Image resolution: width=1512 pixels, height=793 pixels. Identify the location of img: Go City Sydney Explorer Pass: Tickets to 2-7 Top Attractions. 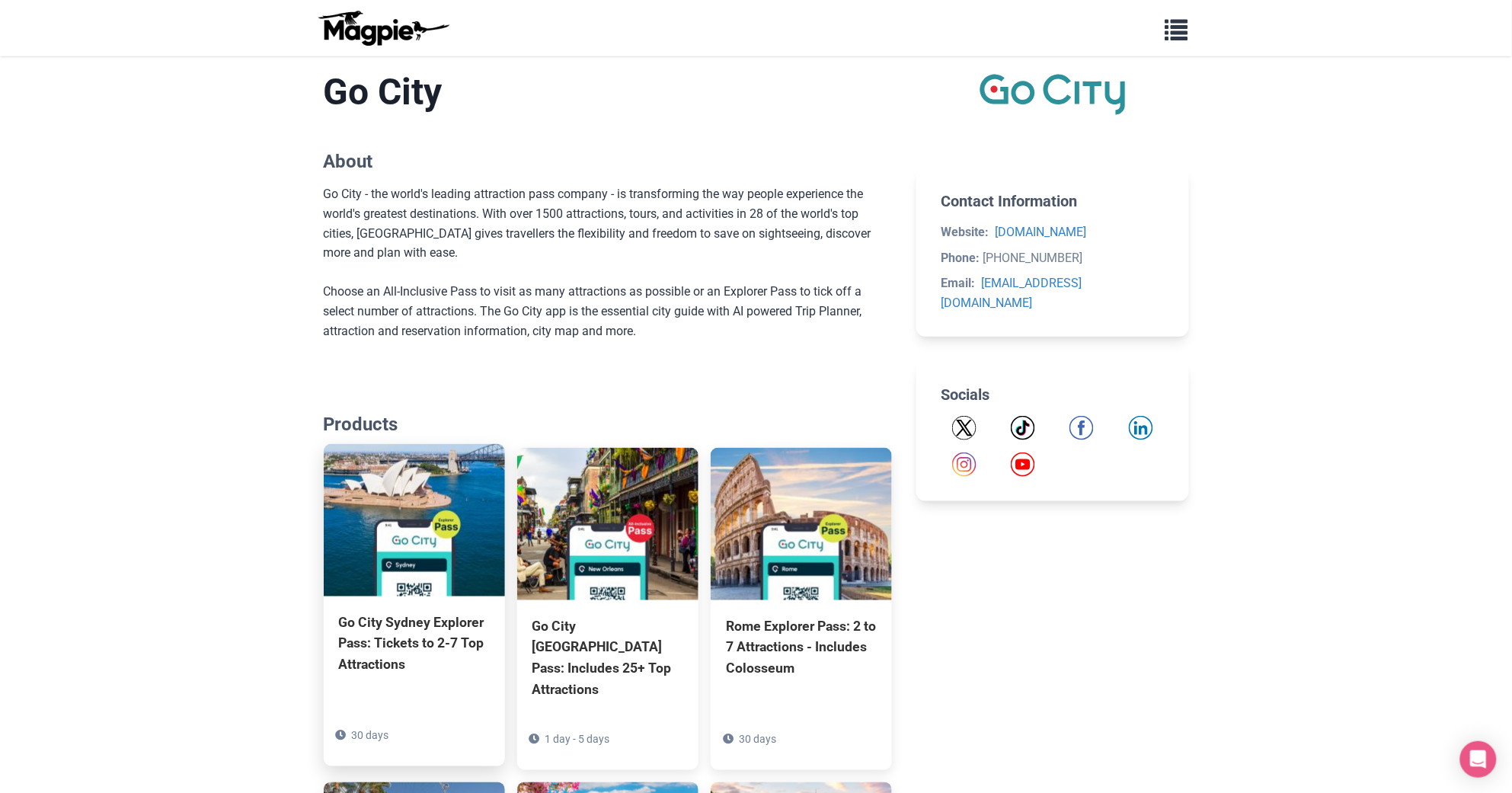
(414, 520).